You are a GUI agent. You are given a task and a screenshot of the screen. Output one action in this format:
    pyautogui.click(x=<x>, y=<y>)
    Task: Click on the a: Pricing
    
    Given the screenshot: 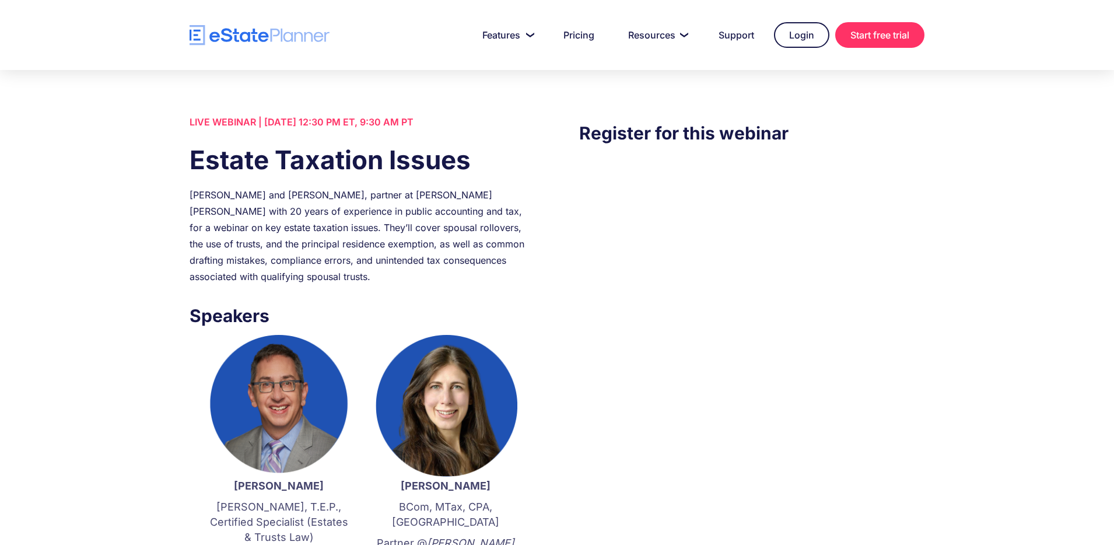 What is the action you would take?
    pyautogui.click(x=578, y=35)
    